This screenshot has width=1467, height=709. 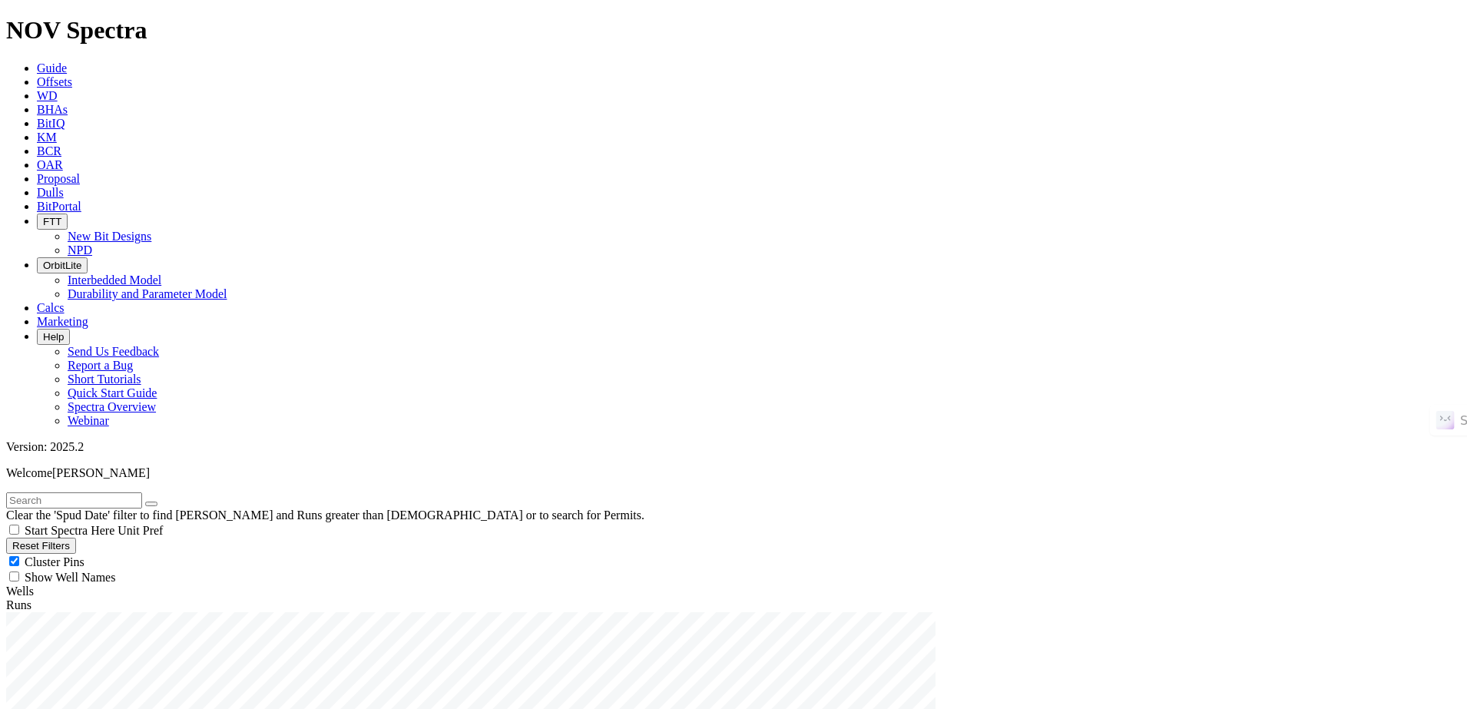 I want to click on span: Cluster Pins, so click(x=55, y=562).